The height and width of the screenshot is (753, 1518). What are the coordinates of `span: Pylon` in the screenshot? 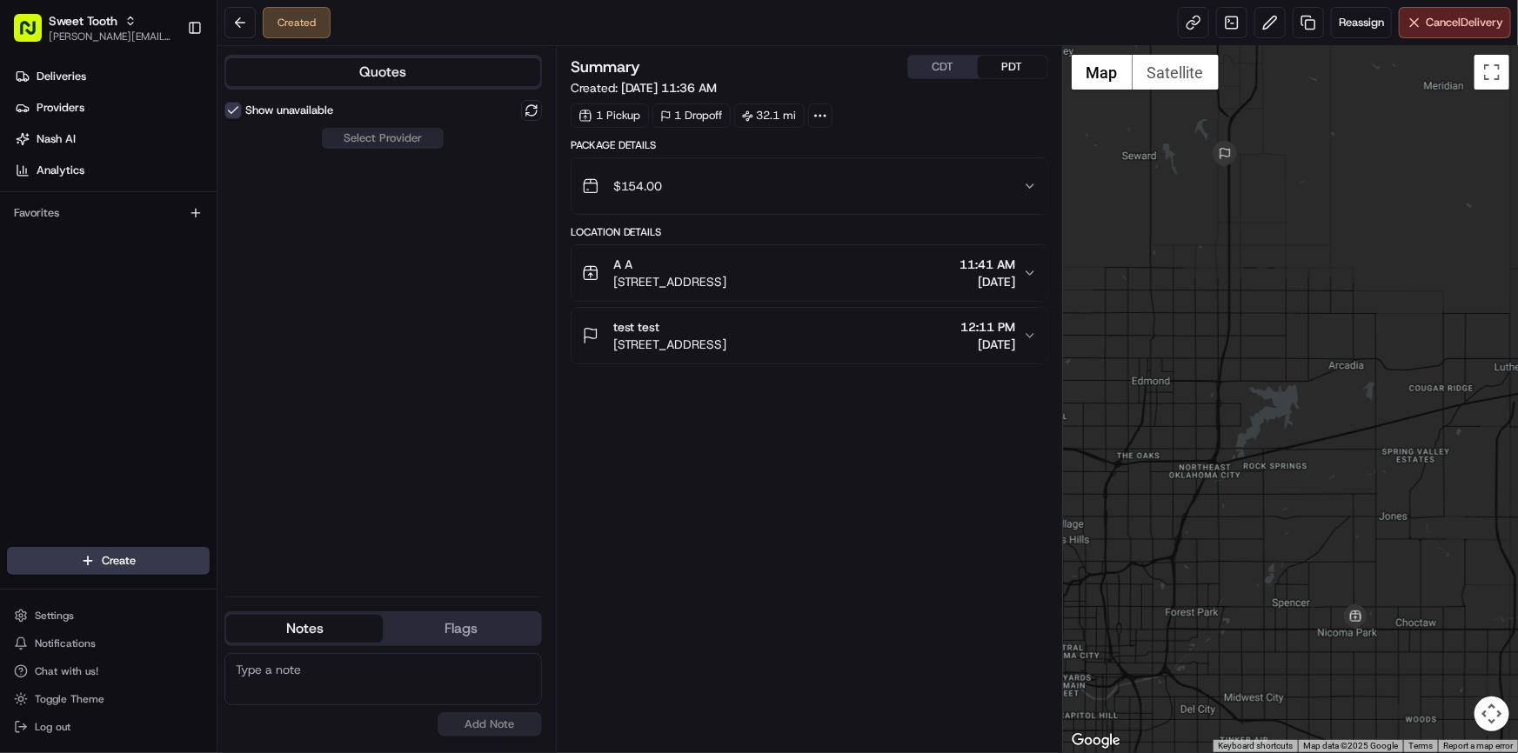 It's located at (191, 438).